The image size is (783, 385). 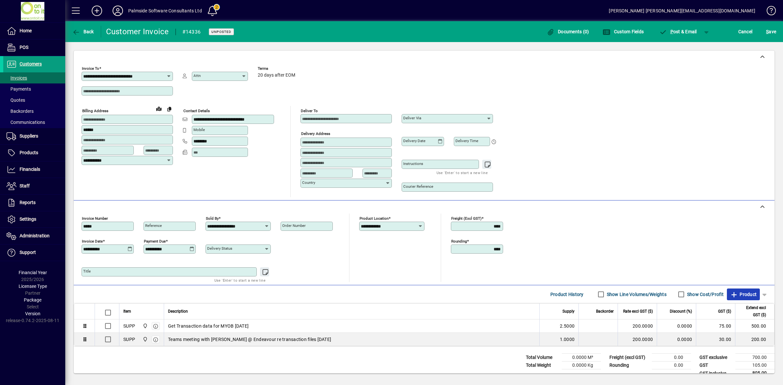 What do you see at coordinates (35, 236) in the screenshot?
I see `span: Administration` at bounding box center [35, 236].